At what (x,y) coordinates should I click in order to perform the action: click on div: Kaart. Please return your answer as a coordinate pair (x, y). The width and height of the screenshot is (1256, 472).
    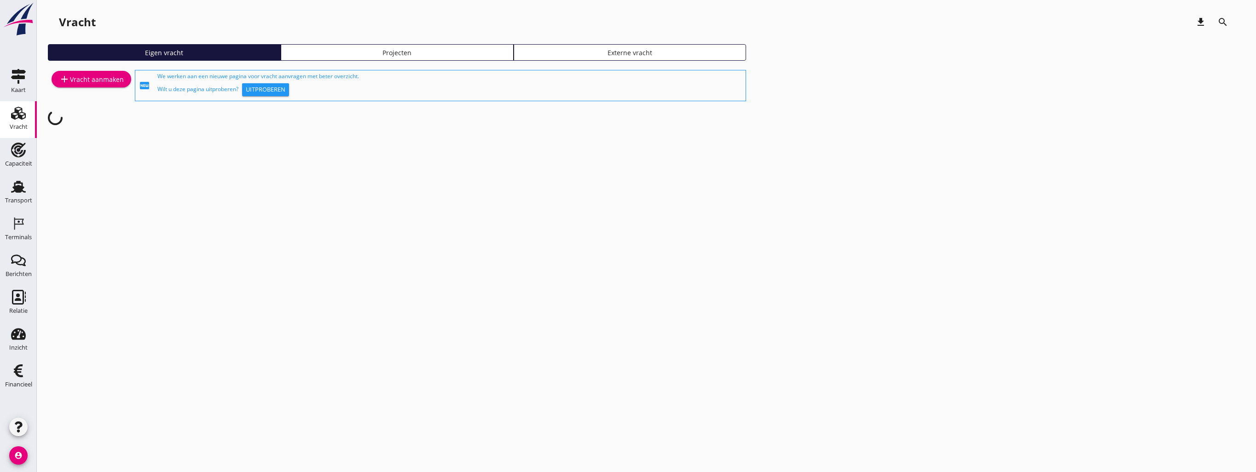
    Looking at the image, I should click on (18, 90).